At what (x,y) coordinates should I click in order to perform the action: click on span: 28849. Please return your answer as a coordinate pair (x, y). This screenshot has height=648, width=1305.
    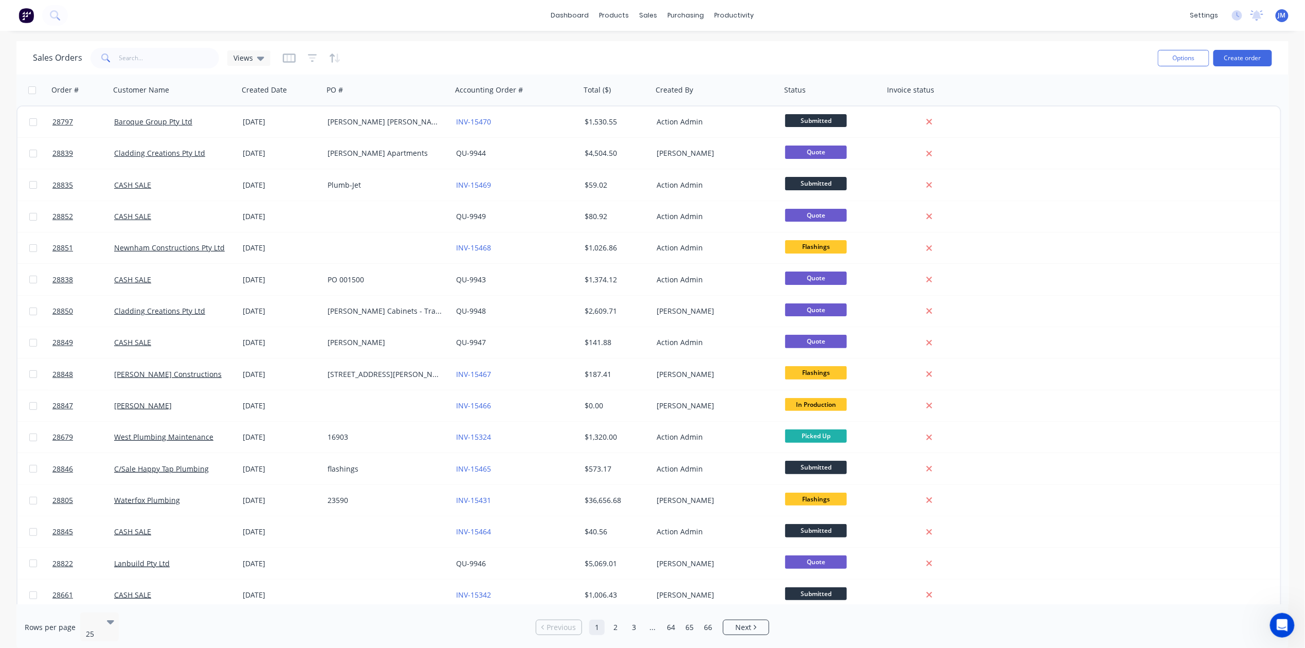
    Looking at the image, I should click on (63, 342).